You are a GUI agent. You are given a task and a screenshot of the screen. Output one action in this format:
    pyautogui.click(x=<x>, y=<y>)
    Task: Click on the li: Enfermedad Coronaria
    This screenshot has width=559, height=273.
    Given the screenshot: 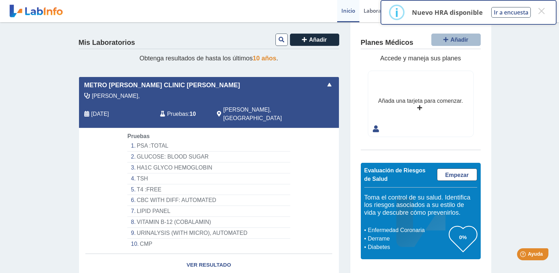 What is the action you would take?
    pyautogui.click(x=408, y=230)
    